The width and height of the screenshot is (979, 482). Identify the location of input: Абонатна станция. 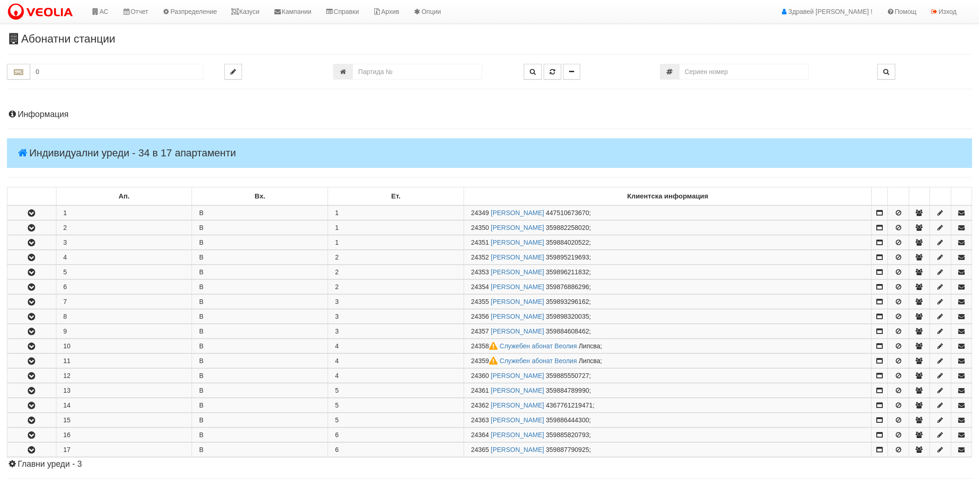
(117, 72).